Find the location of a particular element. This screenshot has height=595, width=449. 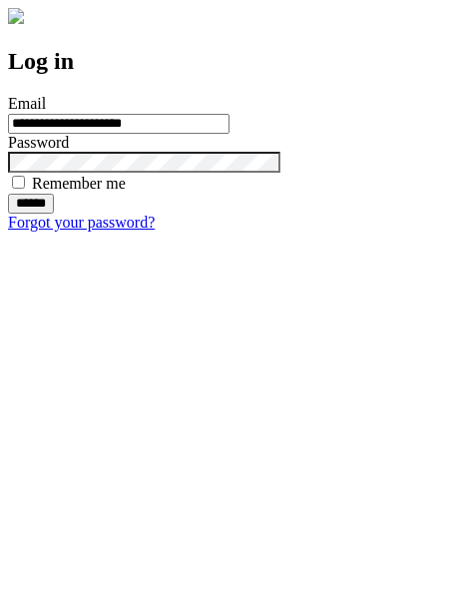

label: Password is located at coordinates (38, 142).